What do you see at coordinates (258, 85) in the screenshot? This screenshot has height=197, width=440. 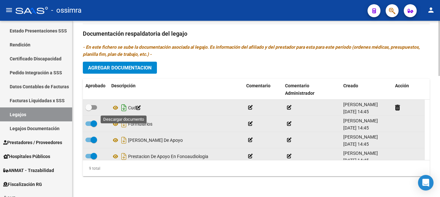 I see `span: Comentario` at bounding box center [258, 85].